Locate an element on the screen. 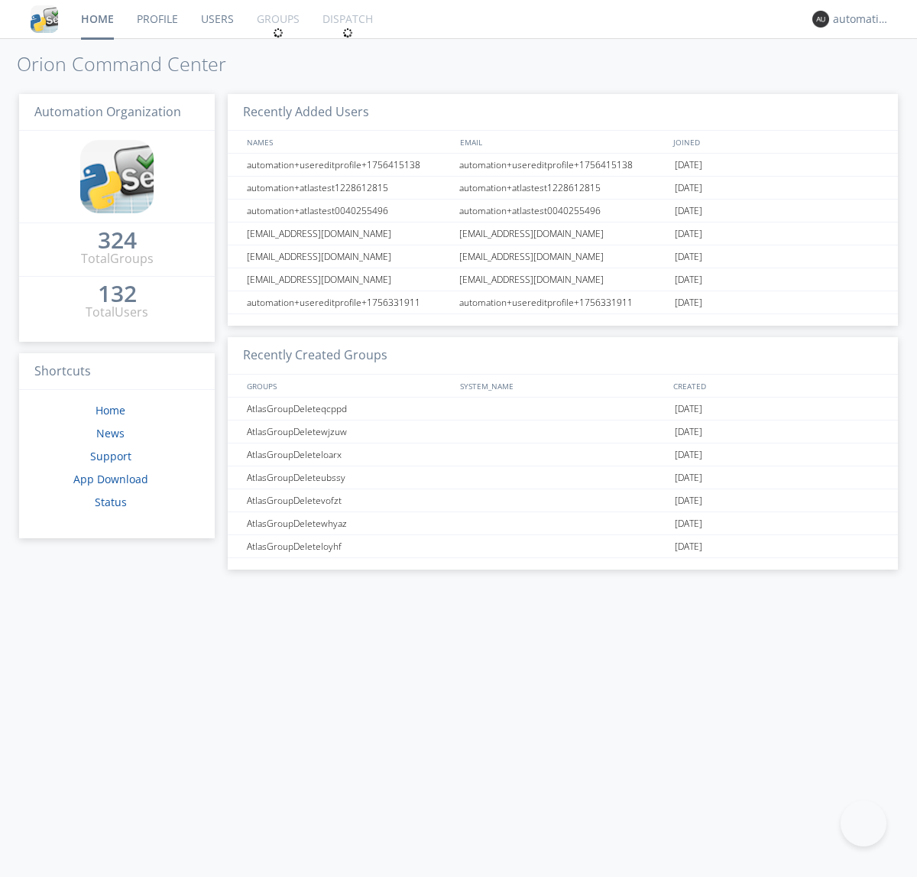 The height and width of the screenshot is (877, 917). div: automation+atlas0003 is located at coordinates (861, 19).